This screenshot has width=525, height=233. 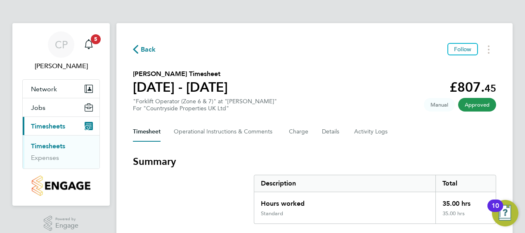 What do you see at coordinates (345, 183) in the screenshot?
I see `div: Description` at bounding box center [345, 183].